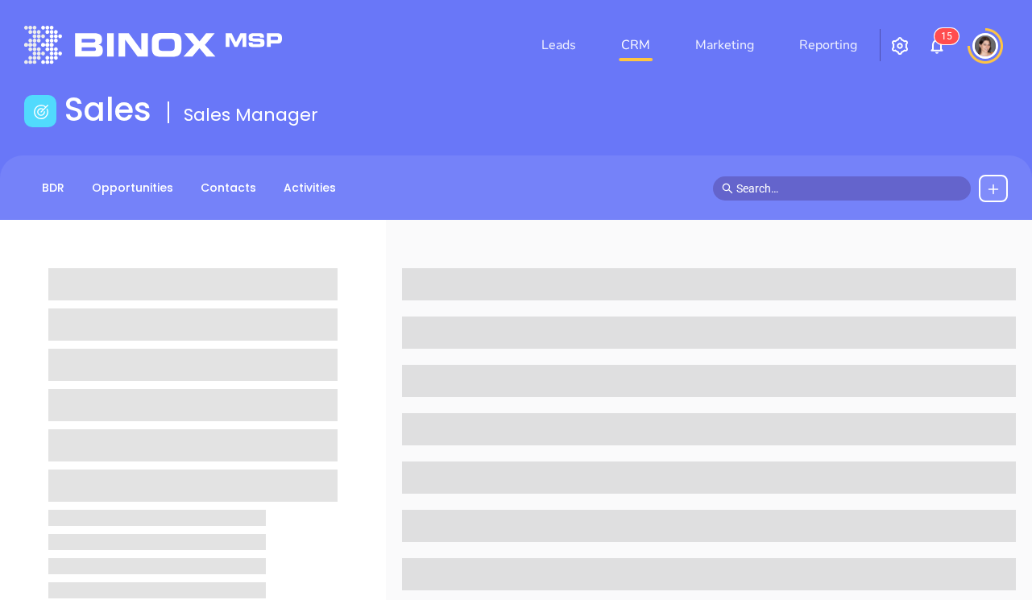 The width and height of the screenshot is (1032, 600). What do you see at coordinates (108, 110) in the screenshot?
I see `h1: Sales` at bounding box center [108, 110].